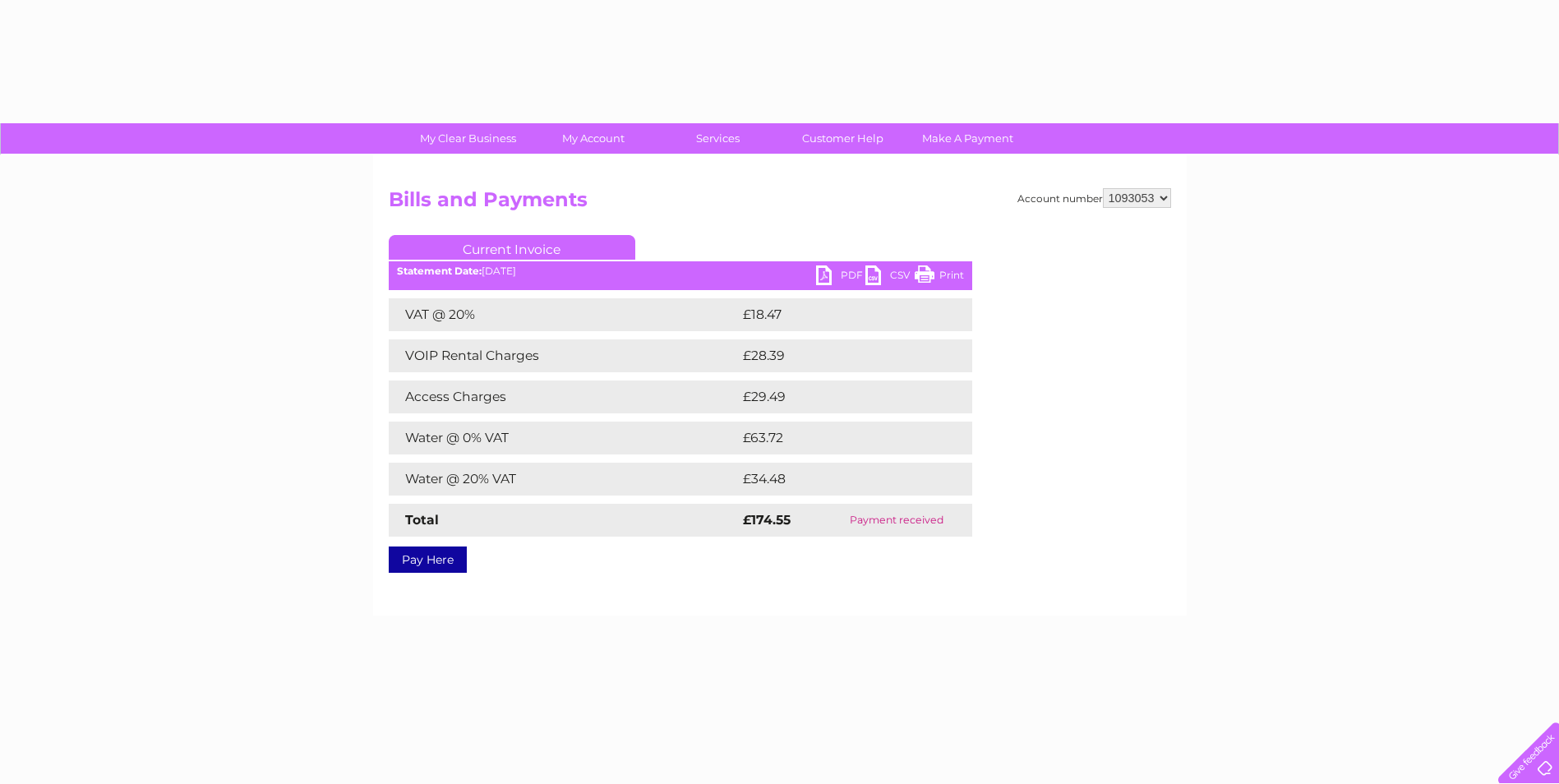  Describe the element at coordinates (967, 138) in the screenshot. I see `a: Make A Payment` at that location.